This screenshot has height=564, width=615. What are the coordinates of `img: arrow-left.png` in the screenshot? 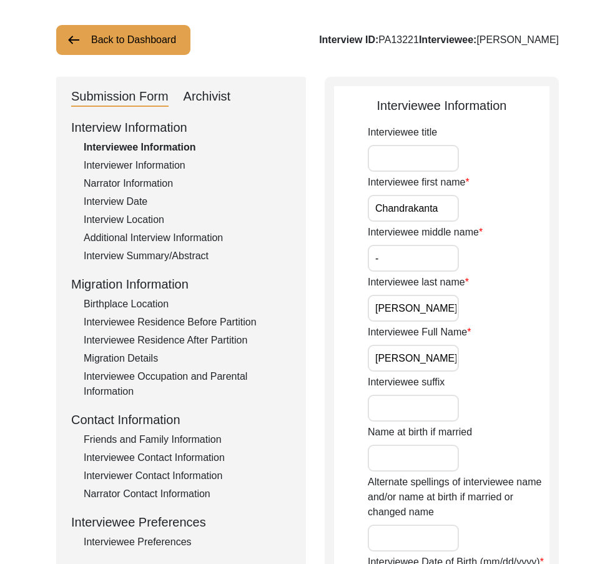 It's located at (74, 40).